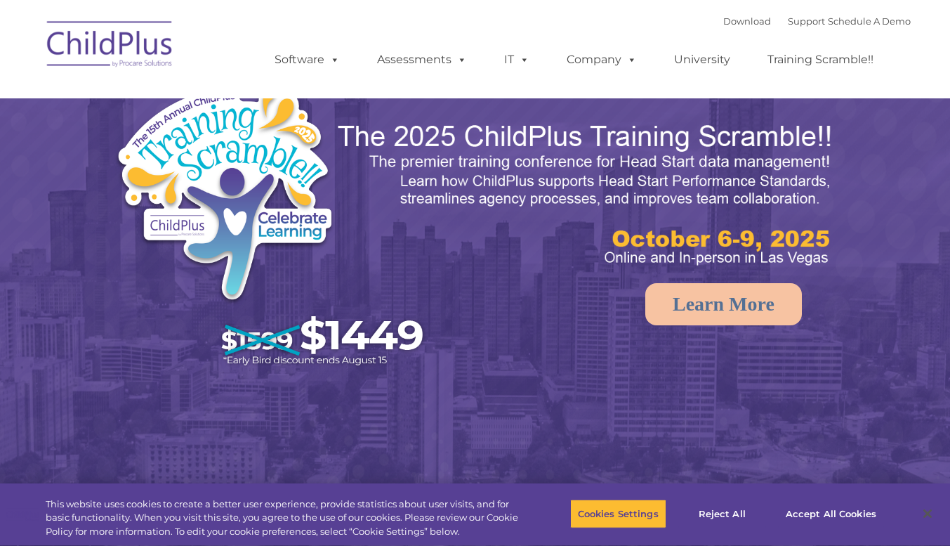 This screenshot has width=950, height=546. I want to click on a: Software, so click(307, 60).